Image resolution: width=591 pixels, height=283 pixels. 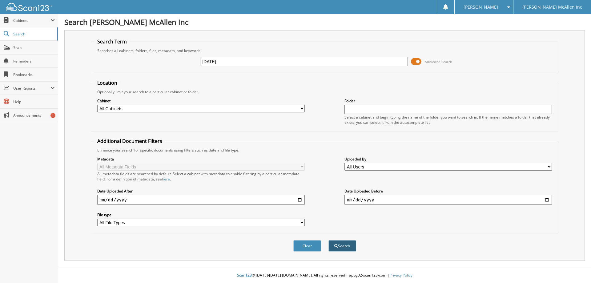 I want to click on span: Search, so click(x=34, y=34).